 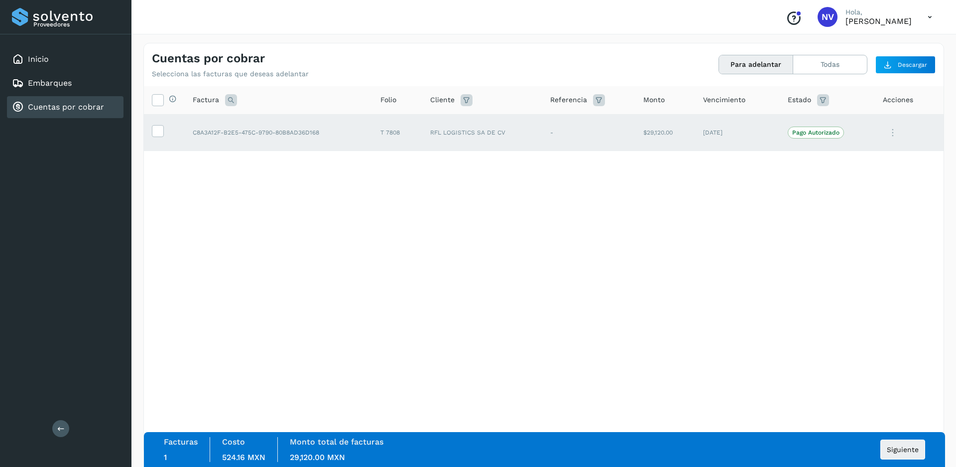 What do you see at coordinates (903, 449) in the screenshot?
I see `button: Siguiente` at bounding box center [903, 449].